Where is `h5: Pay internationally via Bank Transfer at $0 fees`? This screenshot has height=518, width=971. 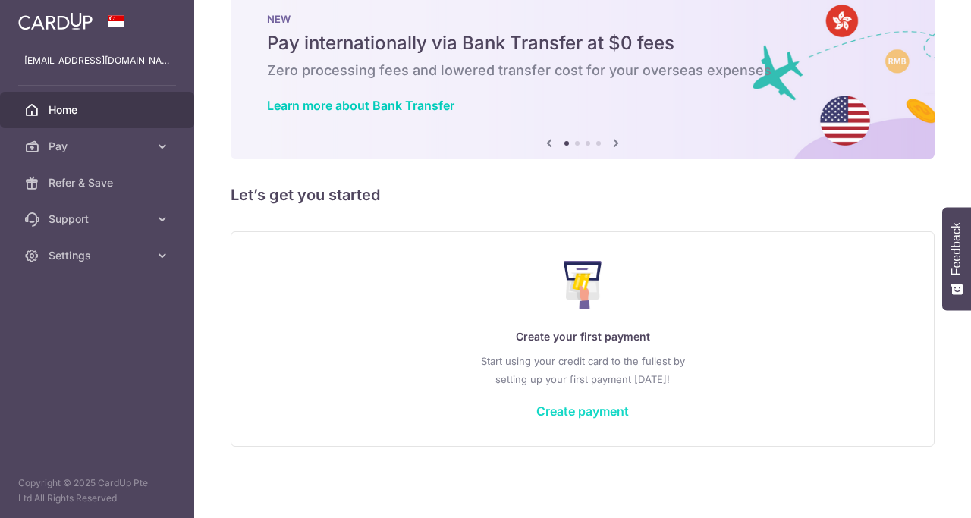 h5: Pay internationally via Bank Transfer at $0 fees is located at coordinates (583, 43).